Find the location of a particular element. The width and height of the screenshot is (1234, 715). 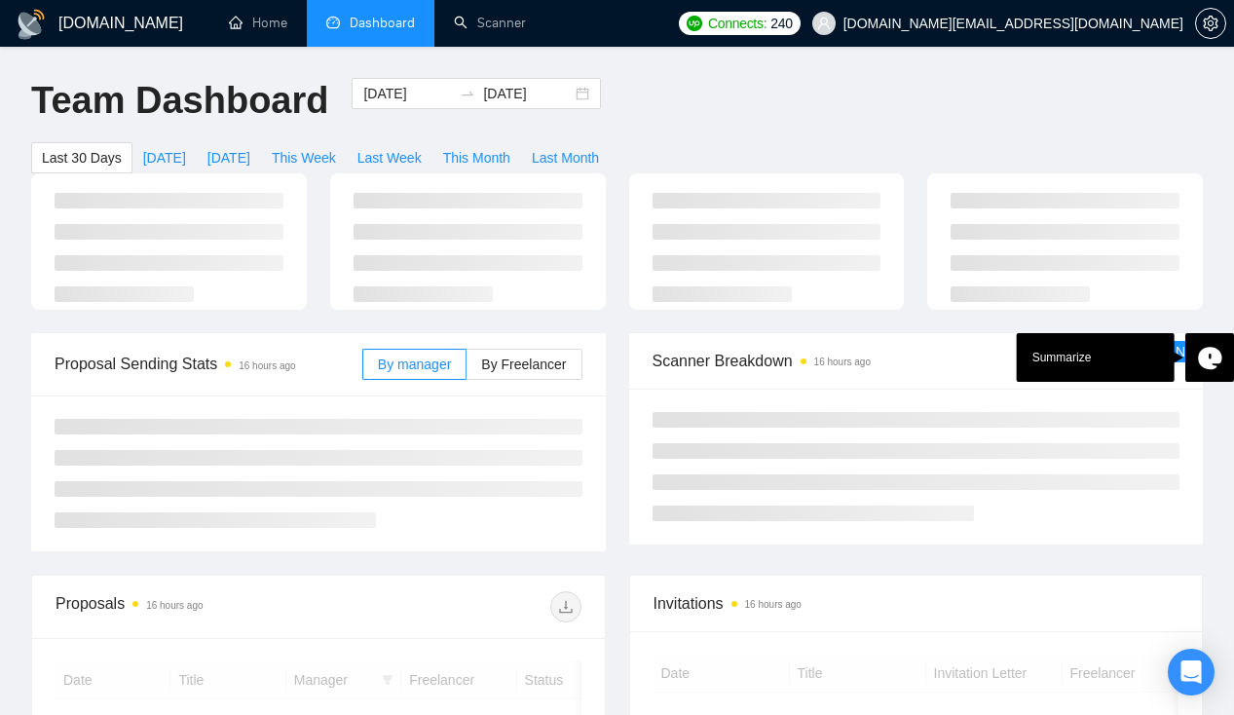

img: logo is located at coordinates (31, 24).